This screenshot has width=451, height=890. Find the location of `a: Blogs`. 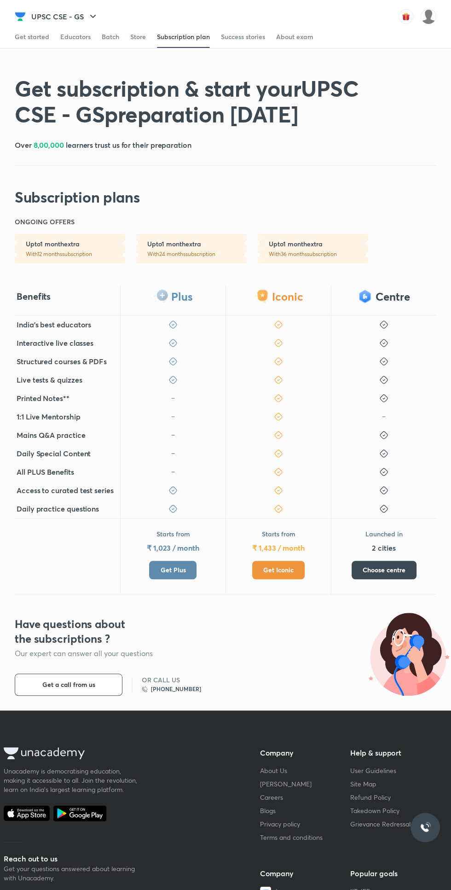

a: Blogs is located at coordinates (268, 810).